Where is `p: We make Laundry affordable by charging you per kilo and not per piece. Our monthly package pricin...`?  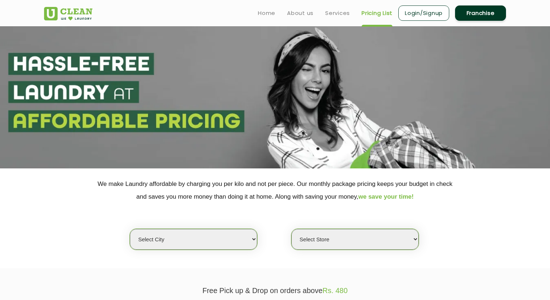 p: We make Laundry affordable by charging you per kilo and not per piece. Our monthly package pricin... is located at coordinates (275, 190).